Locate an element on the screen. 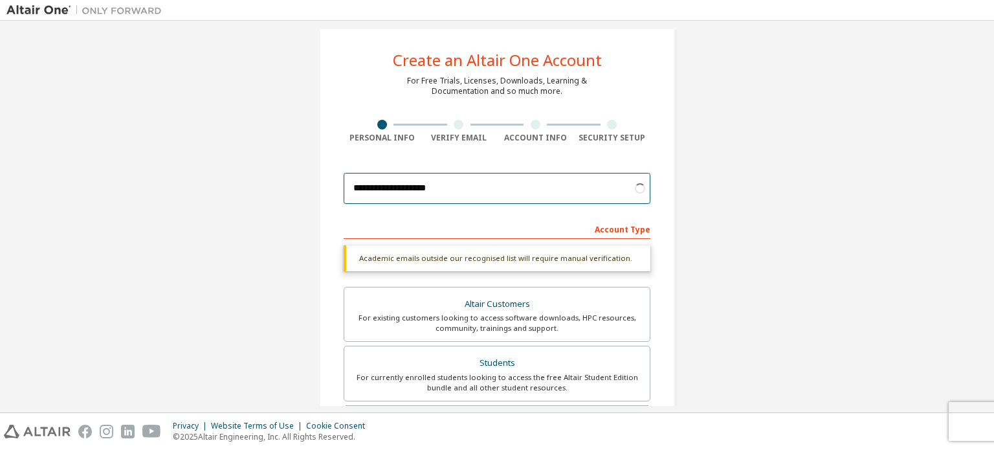 This screenshot has width=994, height=450. div: For existing customers looking to access software downloads, HPC resources, community, trainings ... is located at coordinates (497, 323).